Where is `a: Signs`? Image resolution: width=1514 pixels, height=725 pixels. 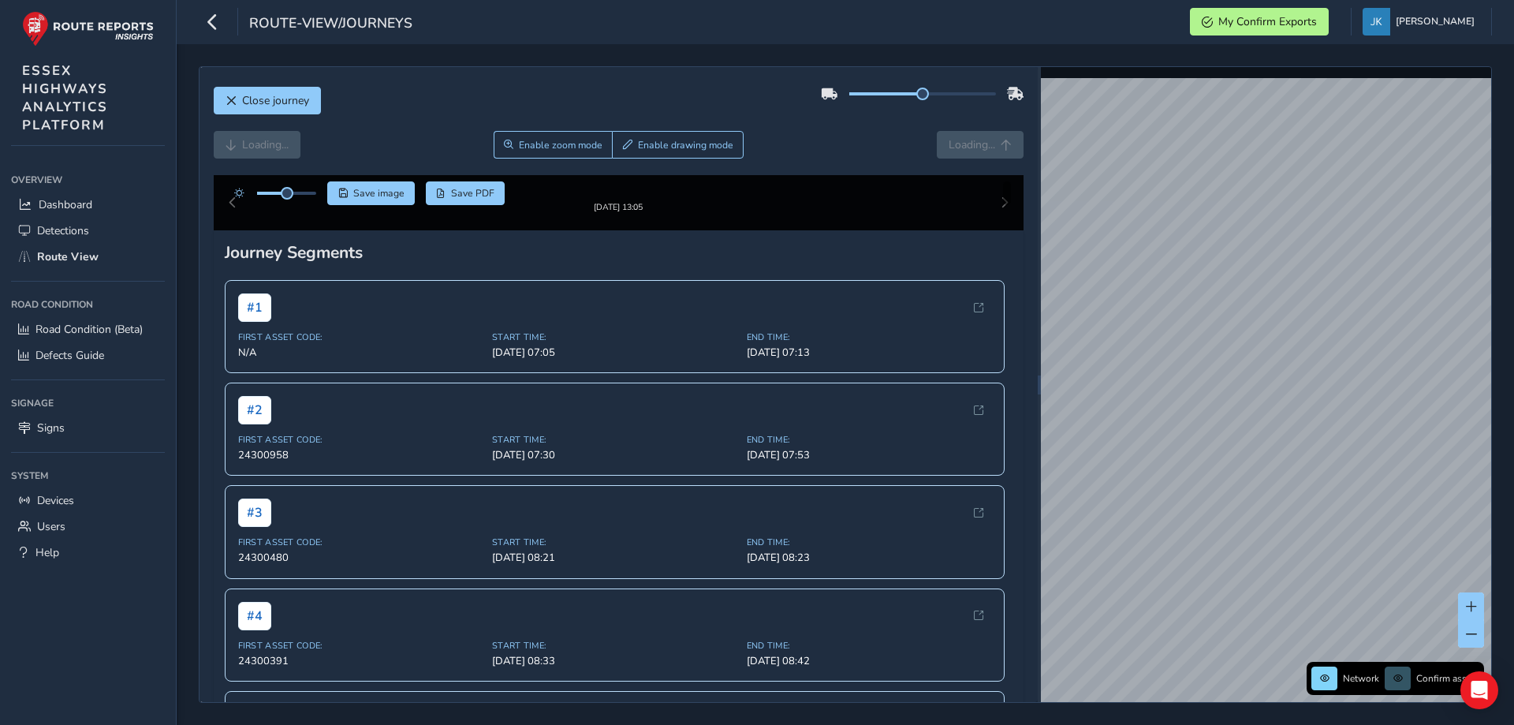
a: Signs is located at coordinates (88, 427).